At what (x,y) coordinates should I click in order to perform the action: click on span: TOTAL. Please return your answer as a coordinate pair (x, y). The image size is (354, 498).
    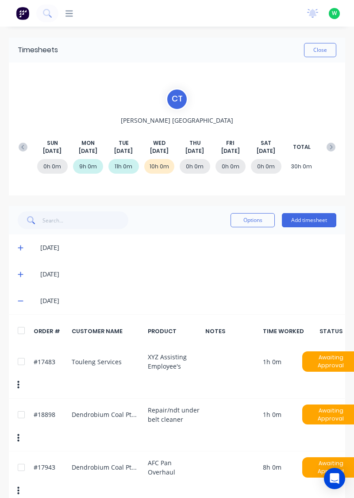
    Looking at the image, I should click on (302, 147).